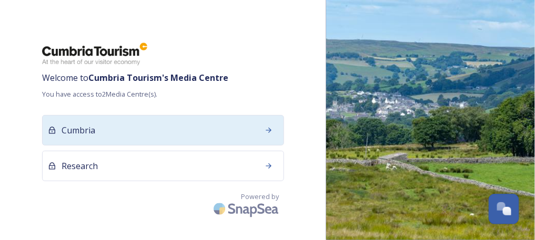  What do you see at coordinates (163, 78) in the screenshot?
I see `span: Welcome to` at bounding box center [163, 78].